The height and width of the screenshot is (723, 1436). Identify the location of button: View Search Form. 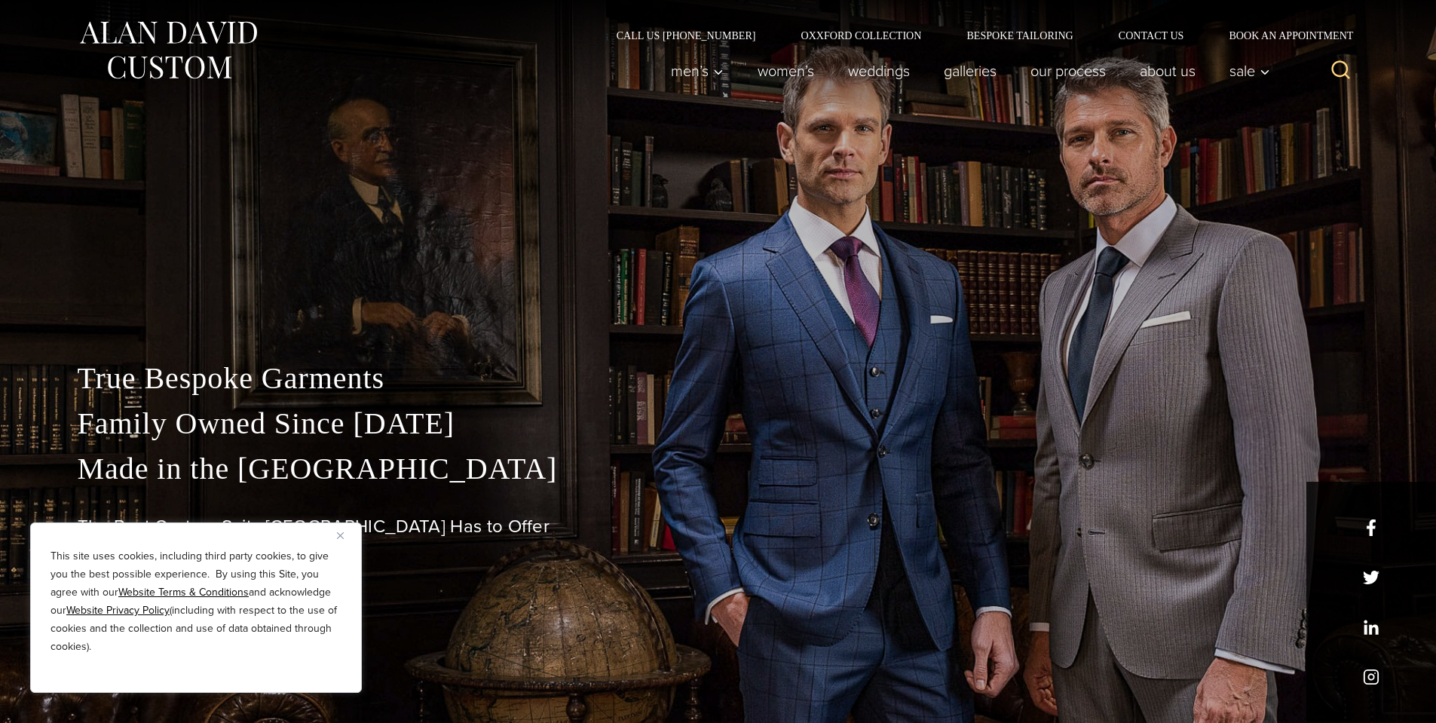
(1341, 71).